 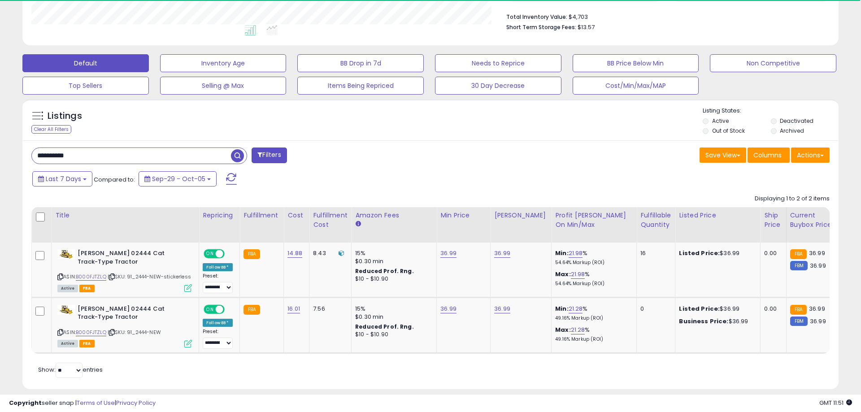 I want to click on span: ON, so click(x=210, y=254).